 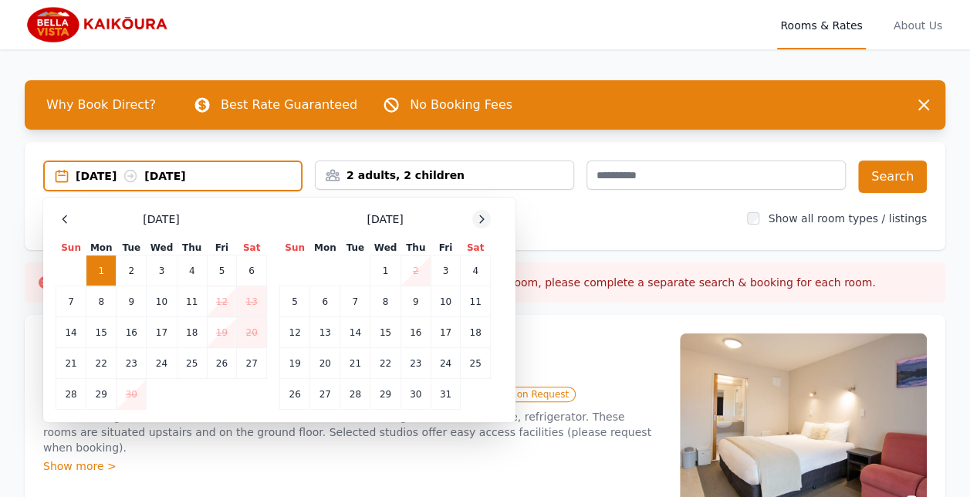 I want to click on p: Queen or King bed, shower ensuite, kitchenette, tea/coffee making, toaster, microwave, refrigerat..., so click(x=352, y=432).